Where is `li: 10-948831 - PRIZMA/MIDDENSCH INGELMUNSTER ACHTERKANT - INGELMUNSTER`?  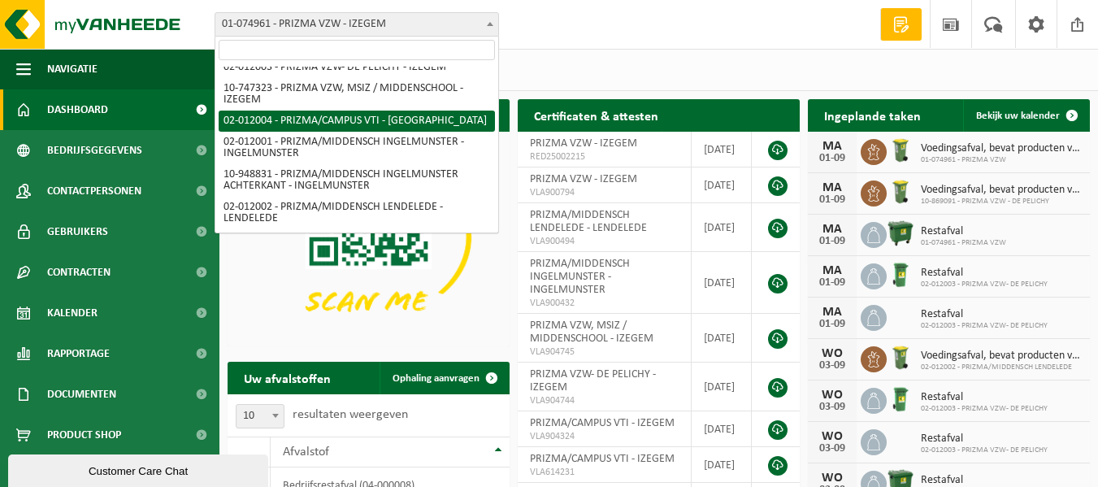
li: 10-948831 - PRIZMA/MIDDENSCH INGELMUNSTER ACHTERKANT - INGELMUNSTER is located at coordinates (357, 180).